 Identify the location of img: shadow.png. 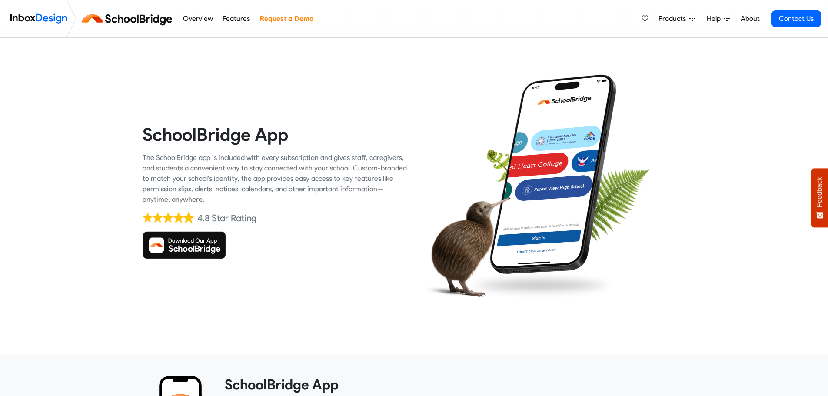
(541, 285).